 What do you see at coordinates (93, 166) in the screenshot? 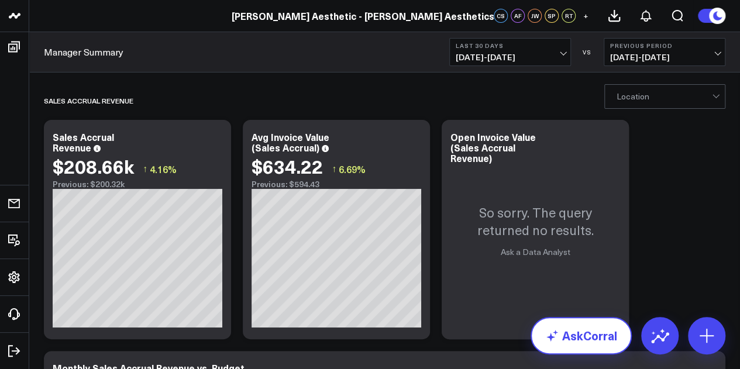
I see `div: $208.66k` at bounding box center [93, 166].